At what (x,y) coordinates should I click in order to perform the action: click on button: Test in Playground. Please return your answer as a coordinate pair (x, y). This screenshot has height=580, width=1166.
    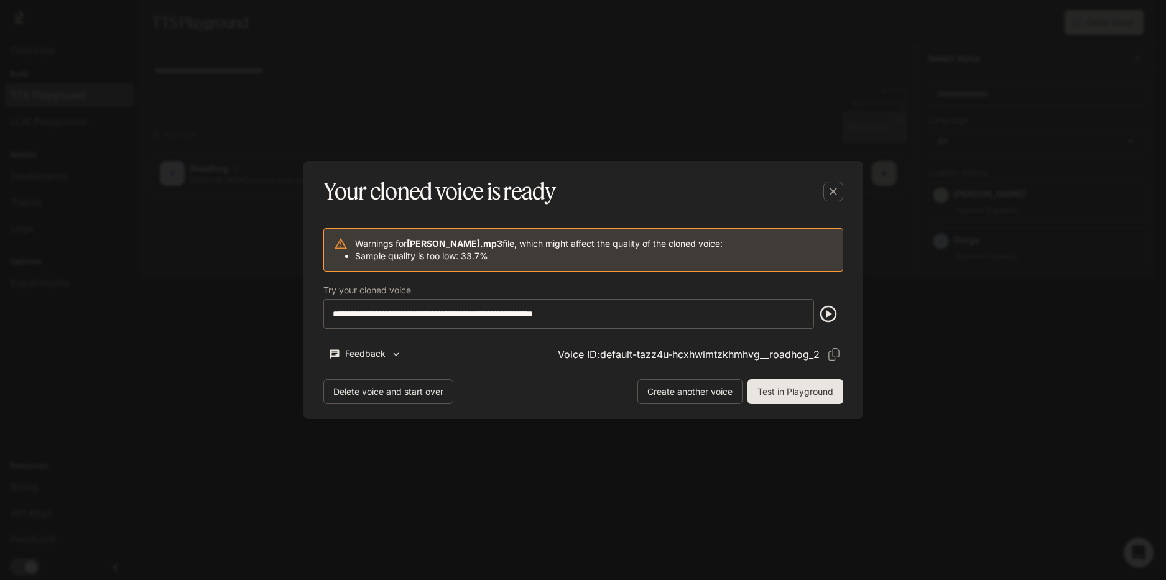
    Looking at the image, I should click on (795, 392).